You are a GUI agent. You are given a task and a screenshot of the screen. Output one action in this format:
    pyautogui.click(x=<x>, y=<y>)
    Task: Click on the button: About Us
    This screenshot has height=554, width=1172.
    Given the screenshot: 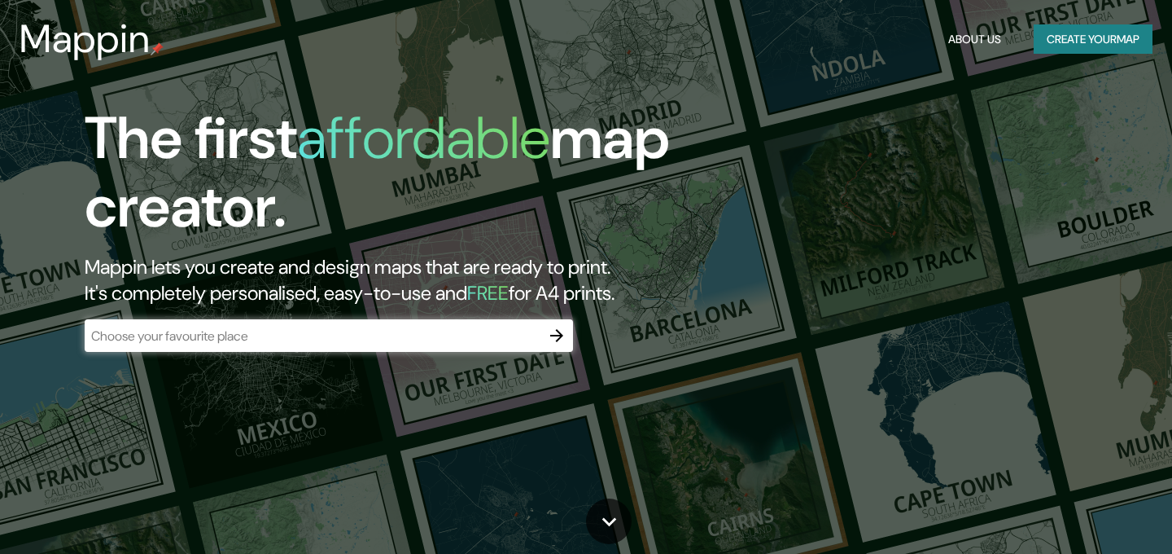 What is the action you would take?
    pyautogui.click(x=974, y=39)
    